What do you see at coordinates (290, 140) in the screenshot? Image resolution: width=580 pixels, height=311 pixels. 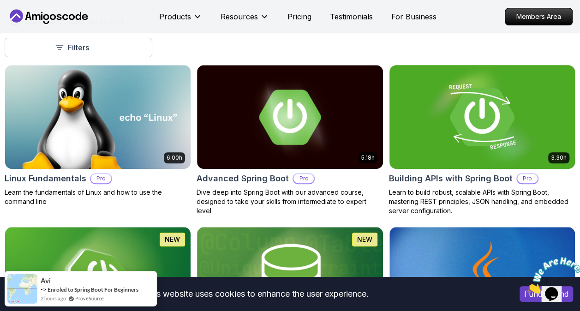 I see `a: Advanced Spring Boot card5.18hAdvanced Spring BootProDive deep into Spring Boot with our advanced...` at bounding box center [290, 140].